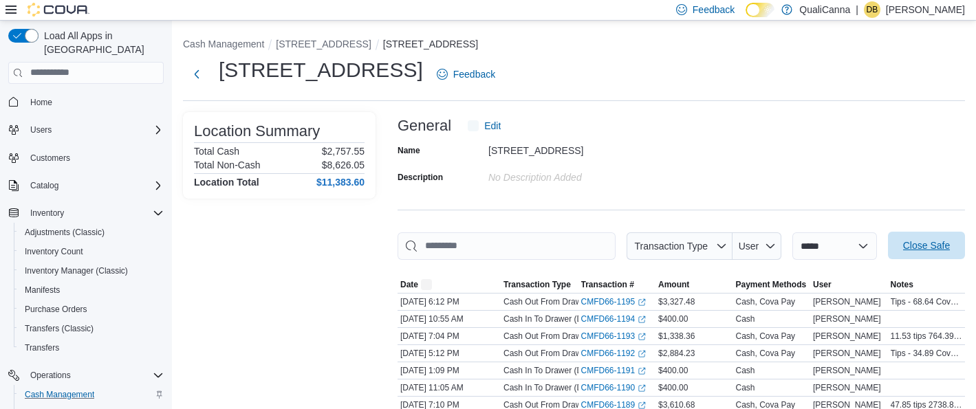  What do you see at coordinates (58, 10) in the screenshot?
I see `img: Cova` at bounding box center [58, 10].